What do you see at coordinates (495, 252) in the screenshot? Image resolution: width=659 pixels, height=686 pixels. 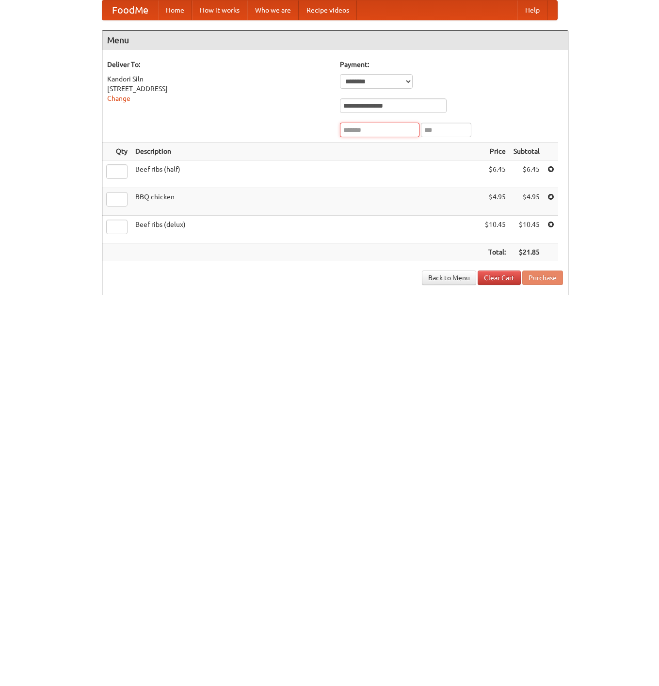 I see `th: Total:` at bounding box center [495, 252].